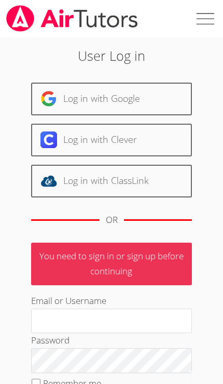 The height and width of the screenshot is (384, 223). What do you see at coordinates (49, 99) in the screenshot?
I see `img: google-logo-50288ca7cdecda66e5e0955fdab243c47b7ad437acaf1139b6f446037453330a.svg` at bounding box center [49, 99].